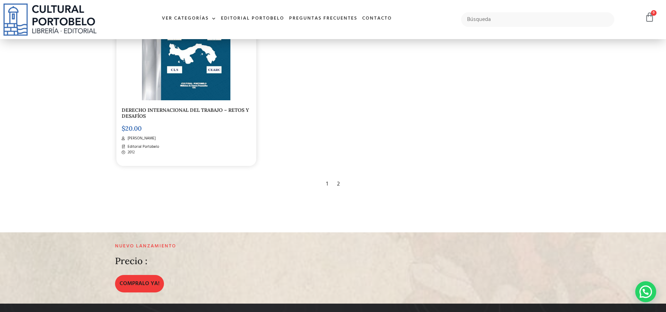  Describe the element at coordinates (261, 247) in the screenshot. I see `h2: Nuevo lanzamiento` at that location.